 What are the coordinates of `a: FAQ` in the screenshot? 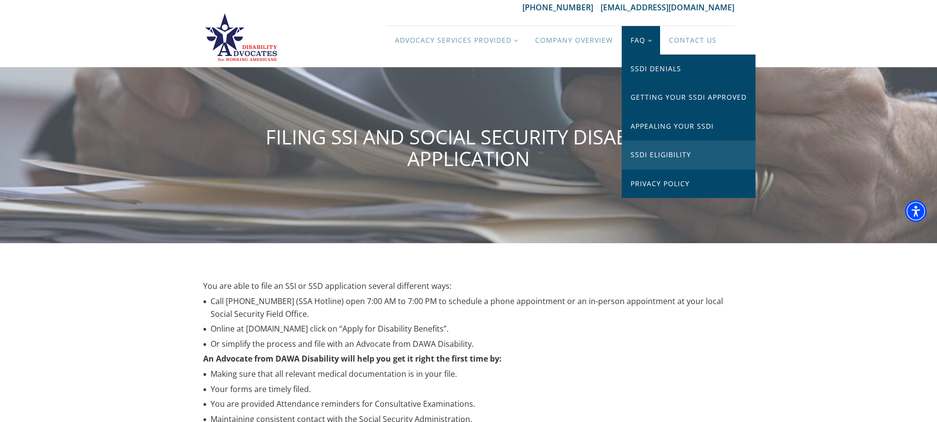 It's located at (641, 40).